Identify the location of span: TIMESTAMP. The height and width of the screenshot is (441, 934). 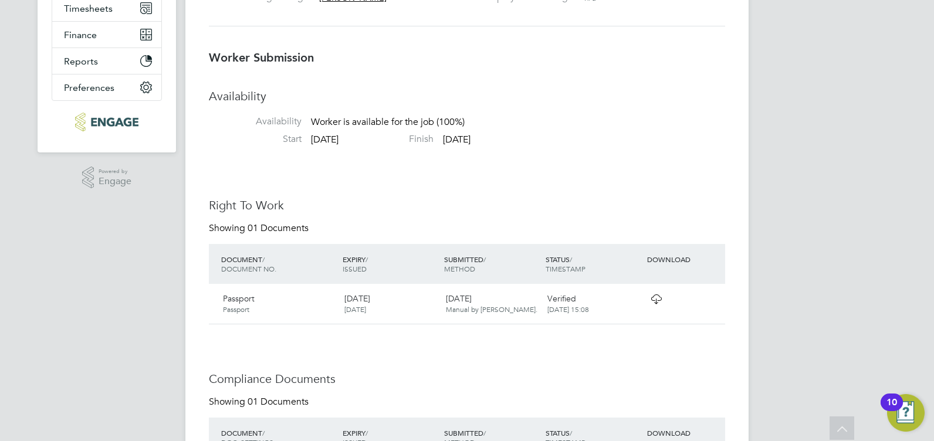
(565, 269).